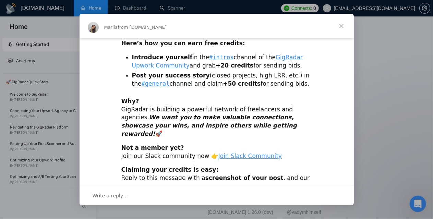  What do you see at coordinates (110, 196) in the screenshot?
I see `span: Write a reply…` at bounding box center [110, 196].